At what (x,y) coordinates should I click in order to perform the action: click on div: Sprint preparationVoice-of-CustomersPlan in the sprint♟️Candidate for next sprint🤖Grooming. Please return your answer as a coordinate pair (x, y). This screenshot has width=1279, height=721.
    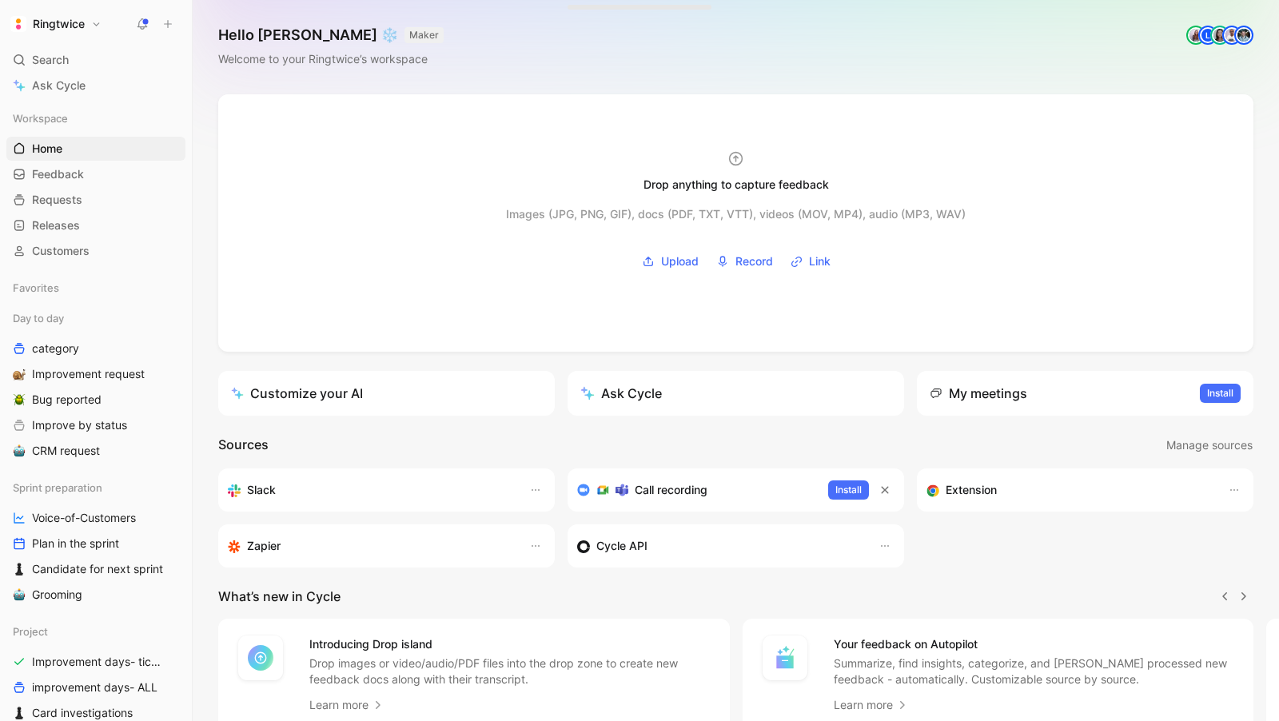
    Looking at the image, I should click on (96, 541).